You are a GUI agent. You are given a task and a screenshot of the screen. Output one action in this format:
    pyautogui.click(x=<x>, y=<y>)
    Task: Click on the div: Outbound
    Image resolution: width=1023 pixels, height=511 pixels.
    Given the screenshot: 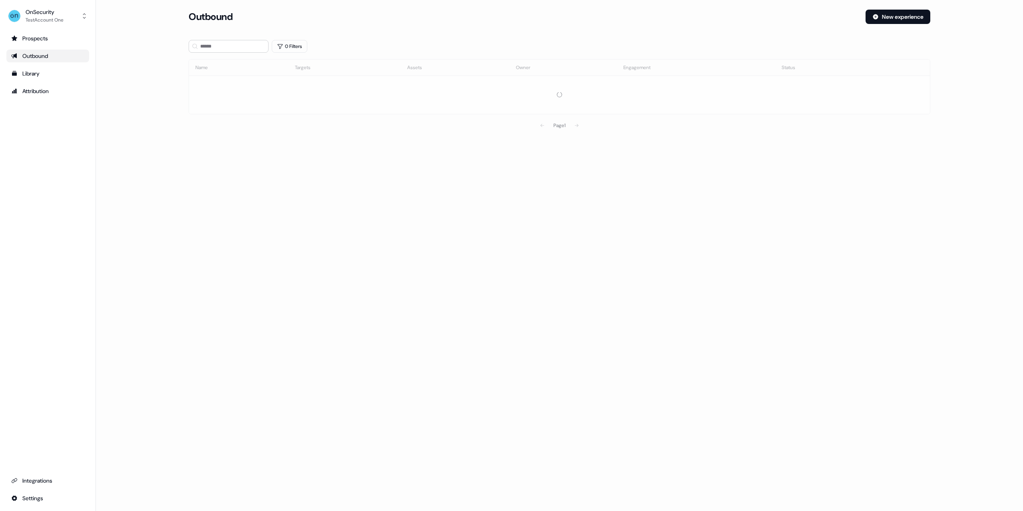 What is the action you would take?
    pyautogui.click(x=48, y=56)
    